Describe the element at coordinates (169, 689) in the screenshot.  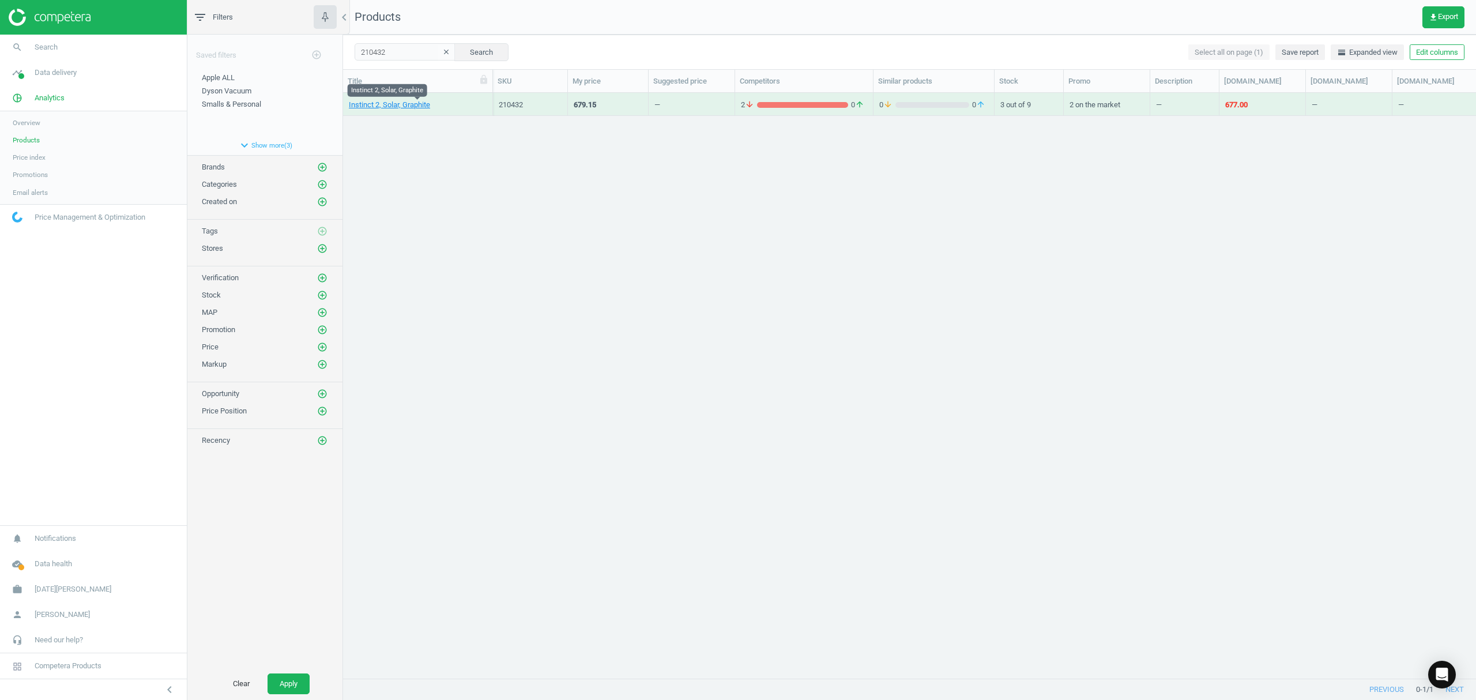
I see `i: chevron_left` at that location.